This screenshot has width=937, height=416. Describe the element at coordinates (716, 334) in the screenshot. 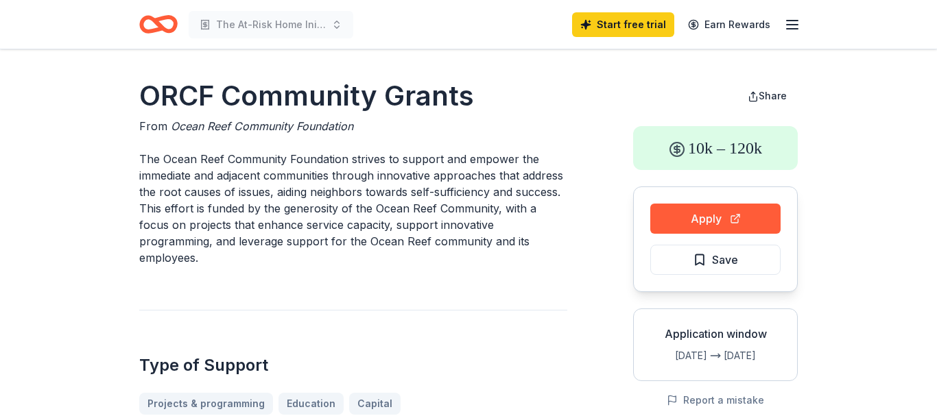

I see `div: Application window` at that location.